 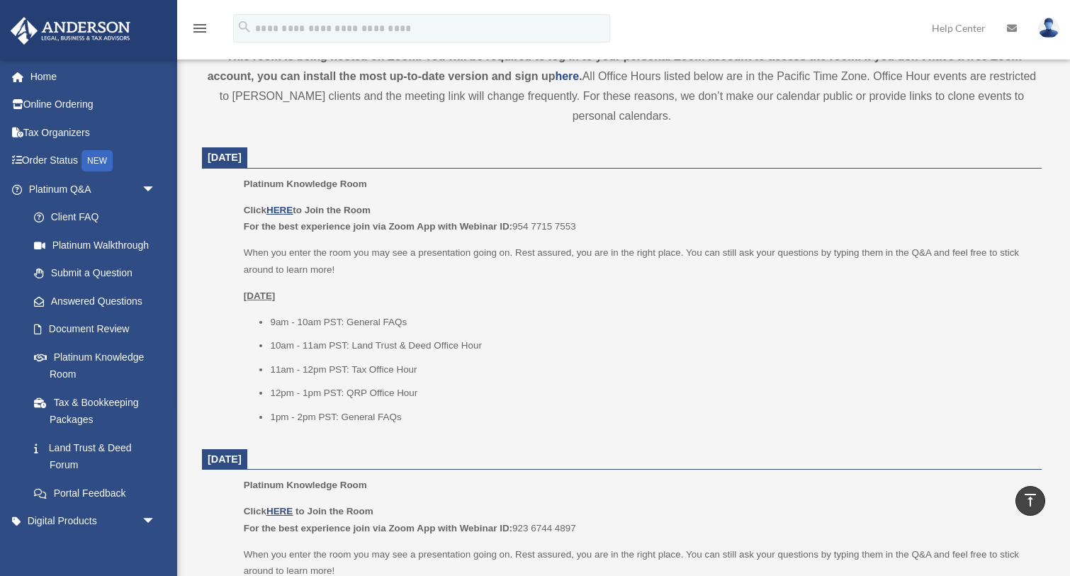 What do you see at coordinates (651, 393) in the screenshot?
I see `li: 12pm - 1pm PST: QRP Office Hour` at bounding box center [651, 393].